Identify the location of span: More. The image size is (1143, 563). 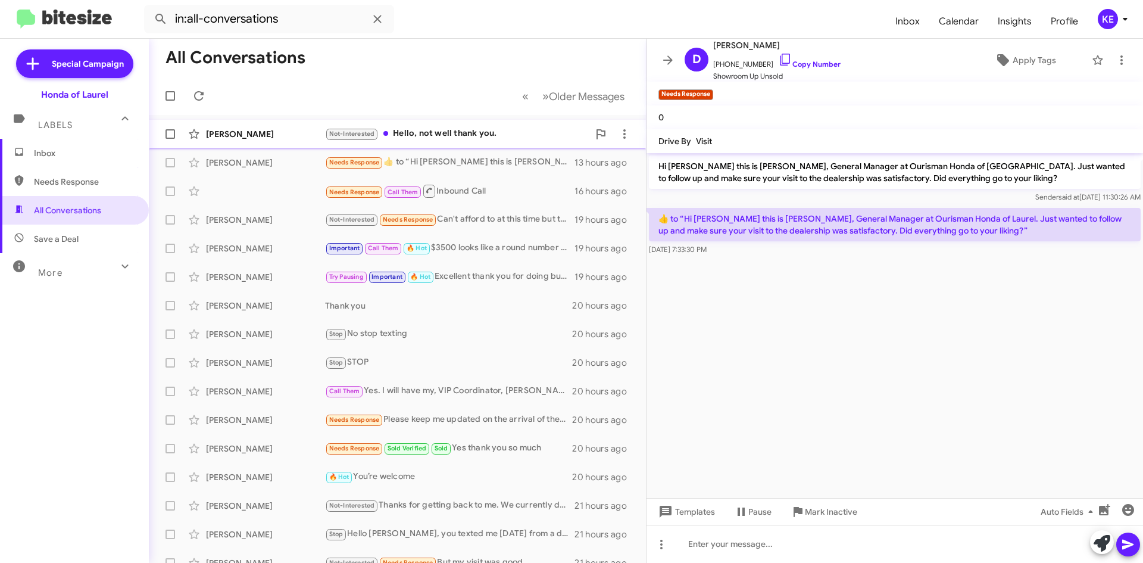
(50, 273).